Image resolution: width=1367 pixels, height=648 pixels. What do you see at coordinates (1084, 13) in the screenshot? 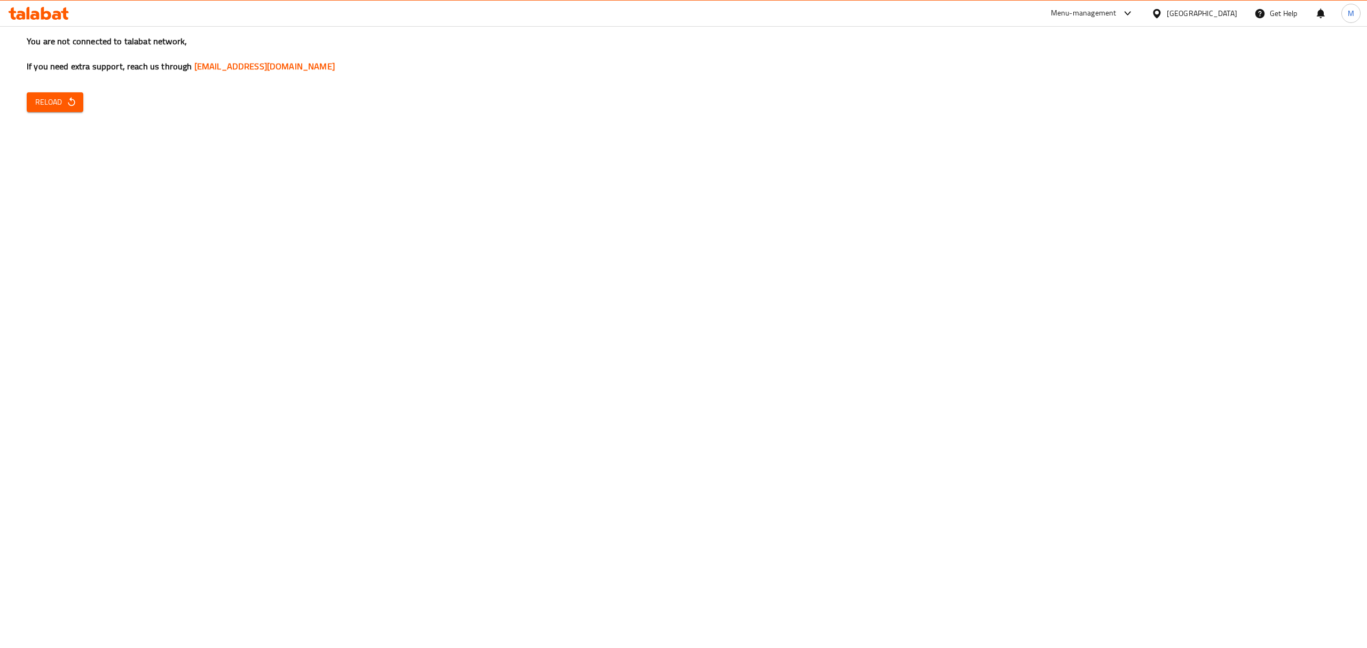
I see `div: Menu-management` at bounding box center [1084, 13].